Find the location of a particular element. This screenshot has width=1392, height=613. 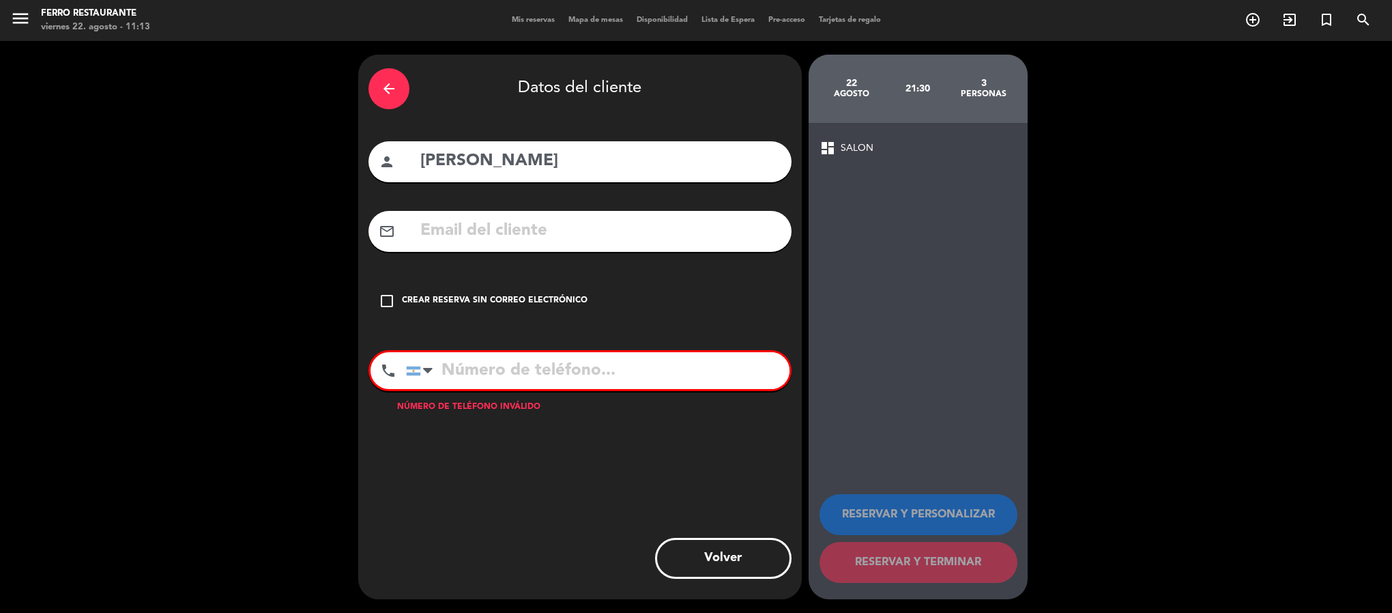

input: Email del cliente is located at coordinates (600, 231).